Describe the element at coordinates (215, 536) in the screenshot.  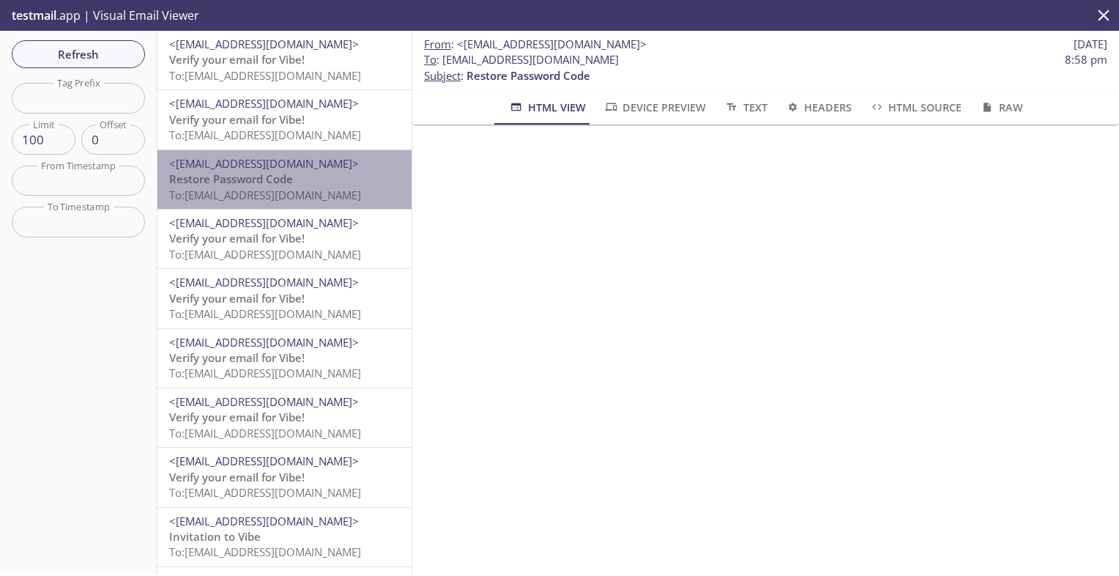
I see `span: Invitation to Vibe` at that location.